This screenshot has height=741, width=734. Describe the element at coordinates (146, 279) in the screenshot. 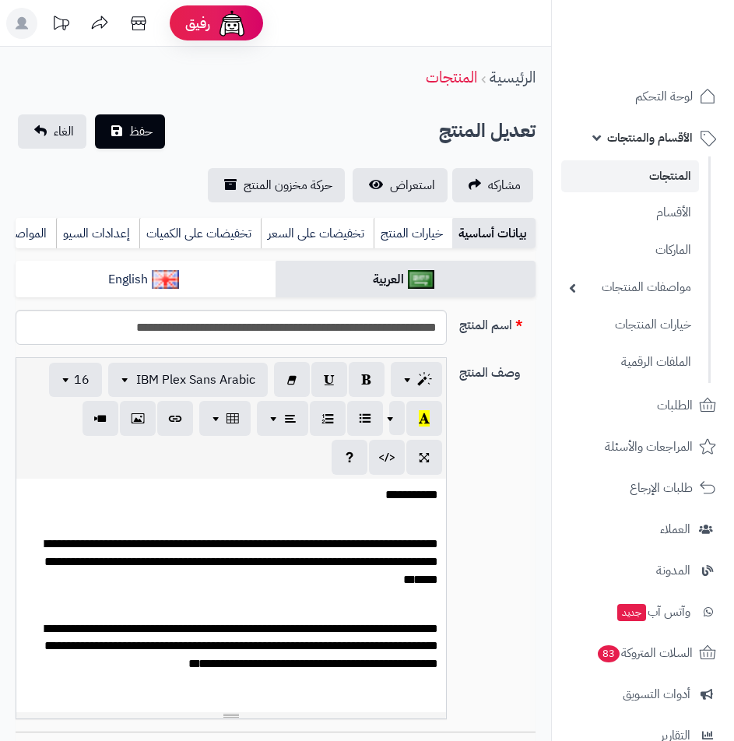

I see `a: English` at that location.